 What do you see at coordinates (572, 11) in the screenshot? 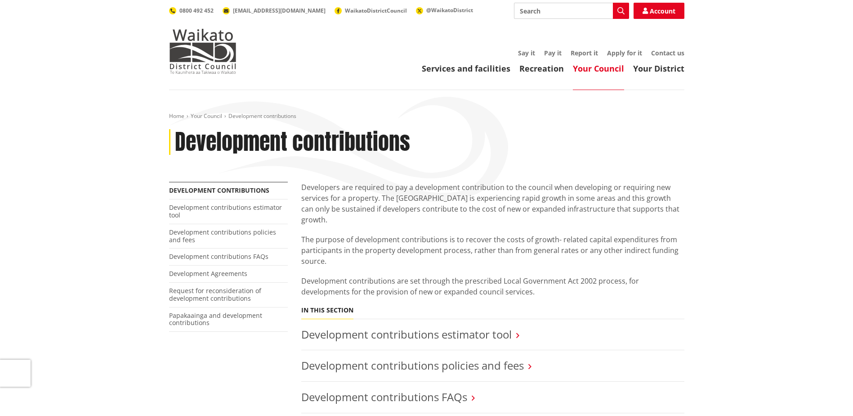
I see `input: Search input` at bounding box center [572, 11].